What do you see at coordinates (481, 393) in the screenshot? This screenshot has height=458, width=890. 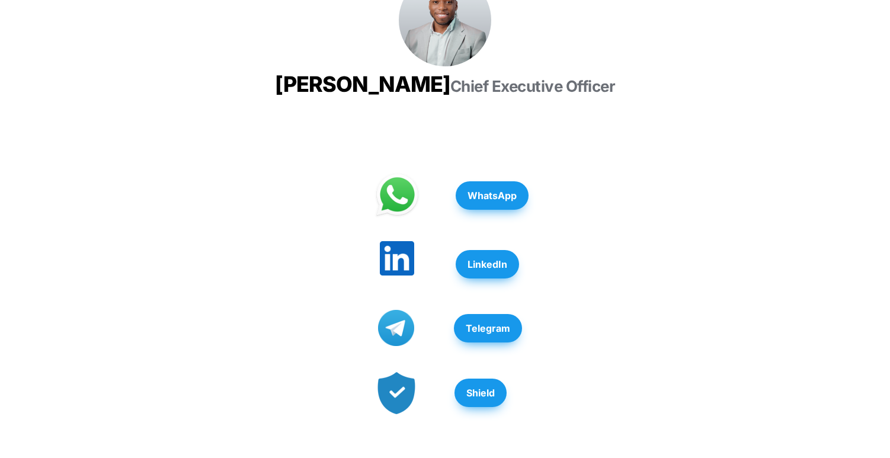 I see `button: Shield` at bounding box center [481, 393].